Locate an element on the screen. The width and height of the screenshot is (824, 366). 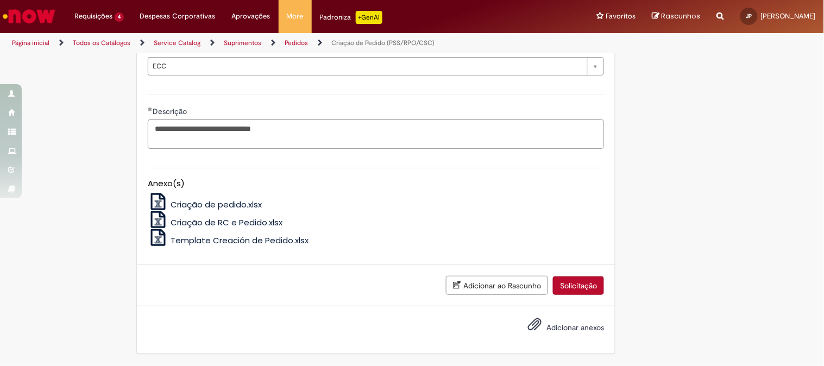
span: JP is located at coordinates (749, 16).